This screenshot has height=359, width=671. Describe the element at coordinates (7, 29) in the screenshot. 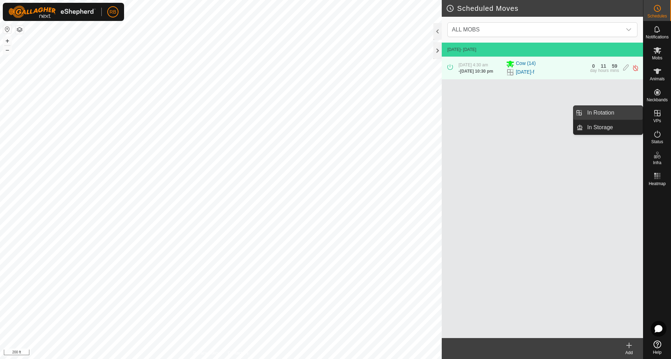

I see `button: Reset Map` at that location.